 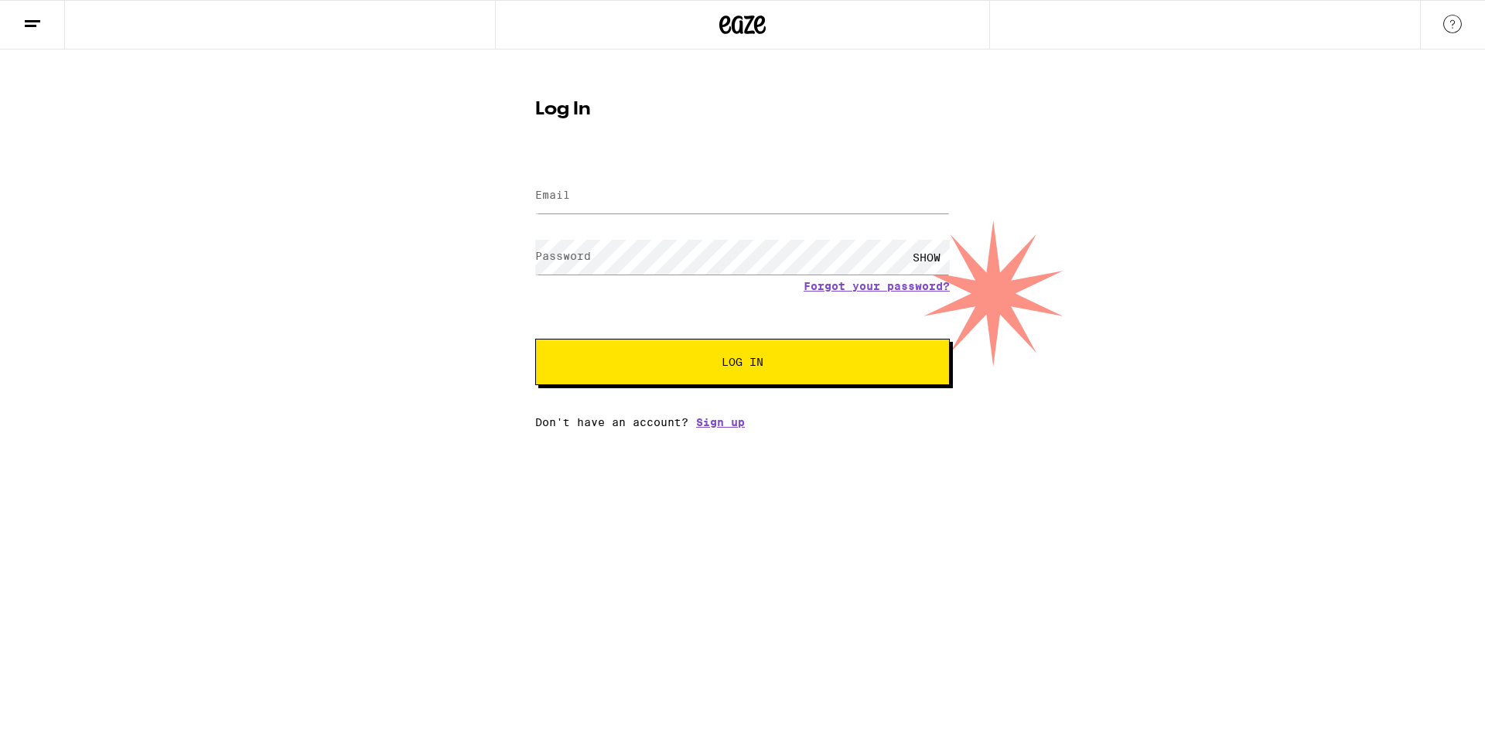 What do you see at coordinates (743, 196) in the screenshot?
I see `input: Email` at bounding box center [743, 196].